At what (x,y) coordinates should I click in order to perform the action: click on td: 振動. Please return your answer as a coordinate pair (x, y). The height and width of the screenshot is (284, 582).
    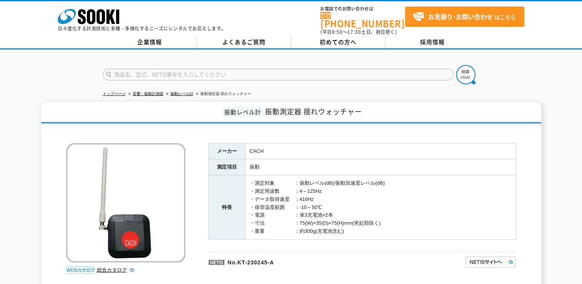
    Looking at the image, I should click on (380, 167).